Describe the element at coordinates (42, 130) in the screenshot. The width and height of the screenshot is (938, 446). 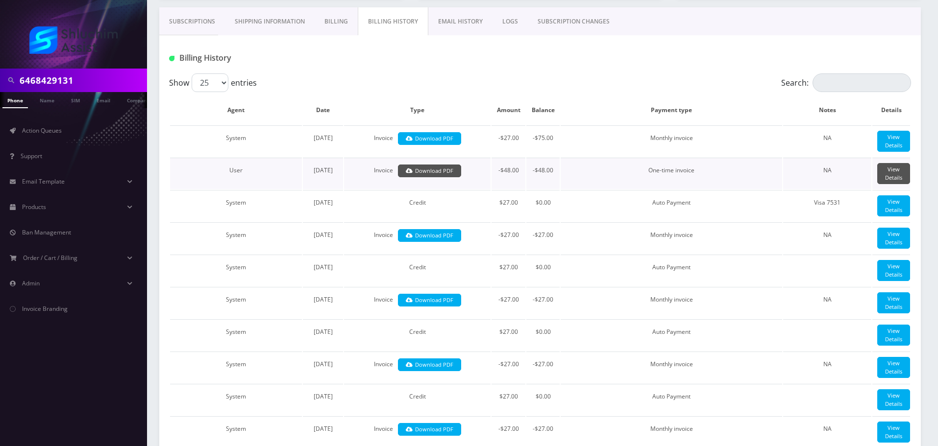
I see `span: Action Queues` at that location.